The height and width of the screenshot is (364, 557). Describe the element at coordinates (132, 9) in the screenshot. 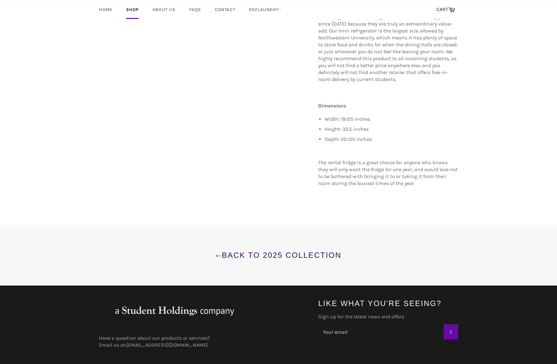

I see `a: Shop` at that location.